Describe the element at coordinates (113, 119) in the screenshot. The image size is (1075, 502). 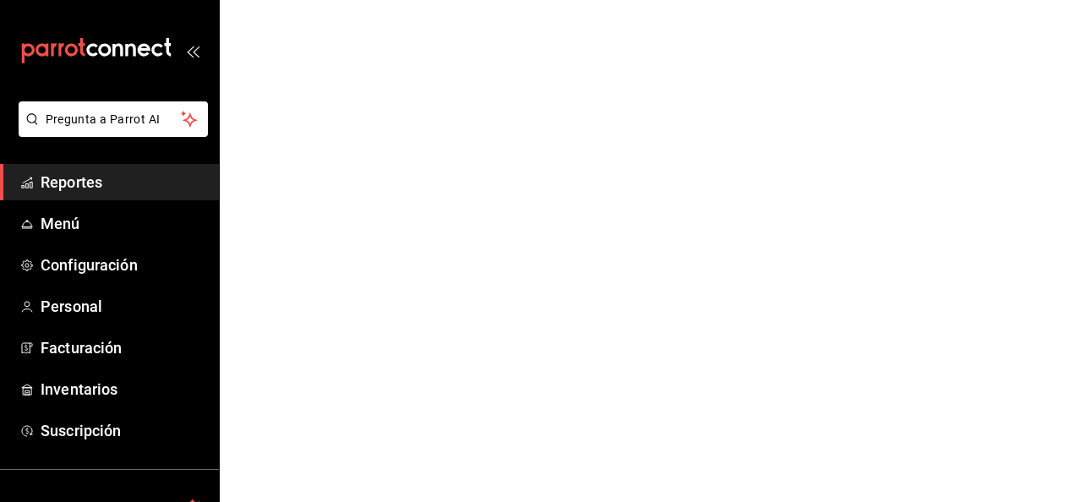
I see `span: Pregunta a Parrot AI` at that location.